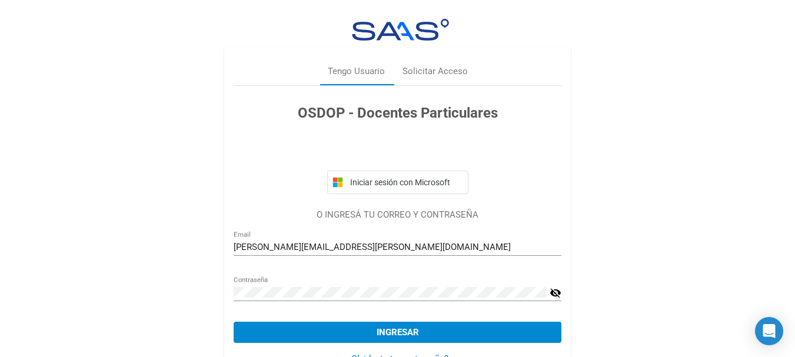  I want to click on h3: OSDOP - Docentes Particulares, so click(397, 113).